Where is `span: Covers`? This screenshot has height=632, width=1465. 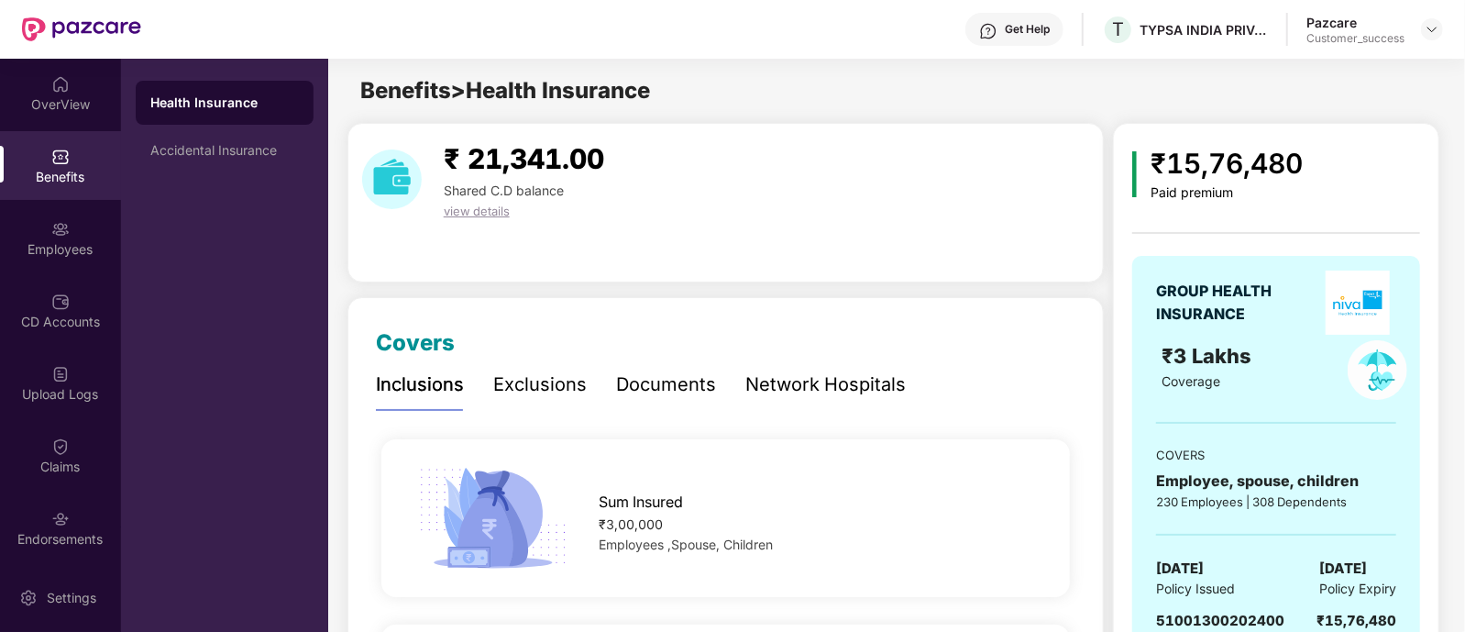 span: Covers is located at coordinates (415, 342).